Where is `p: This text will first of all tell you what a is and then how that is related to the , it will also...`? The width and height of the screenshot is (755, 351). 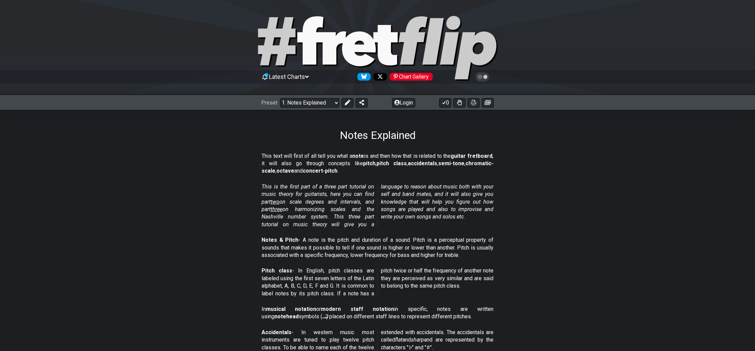
p: This text will first of all tell you what a is and then how that is related to the , it will also... is located at coordinates (378, 164).